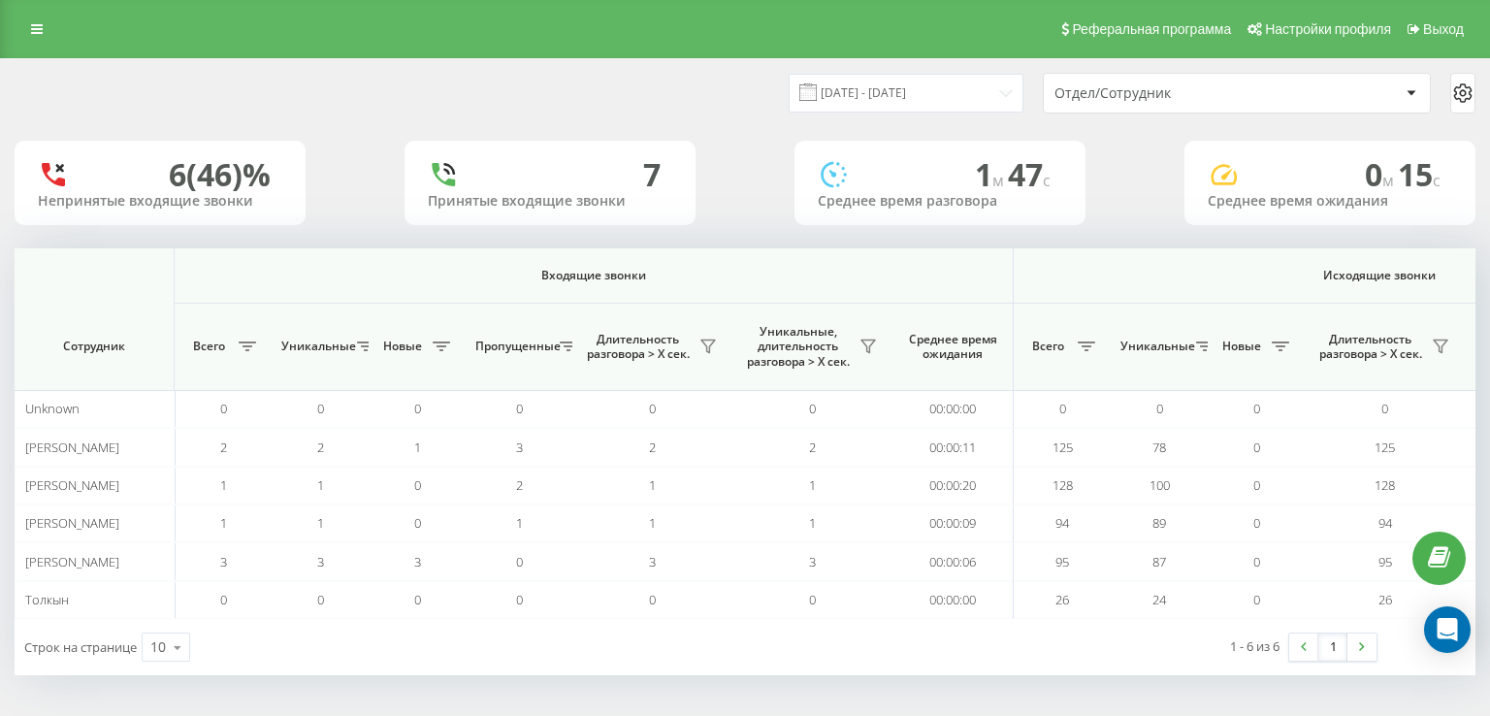 This screenshot has height=716, width=1490. I want to click on span: 95, so click(1385, 561).